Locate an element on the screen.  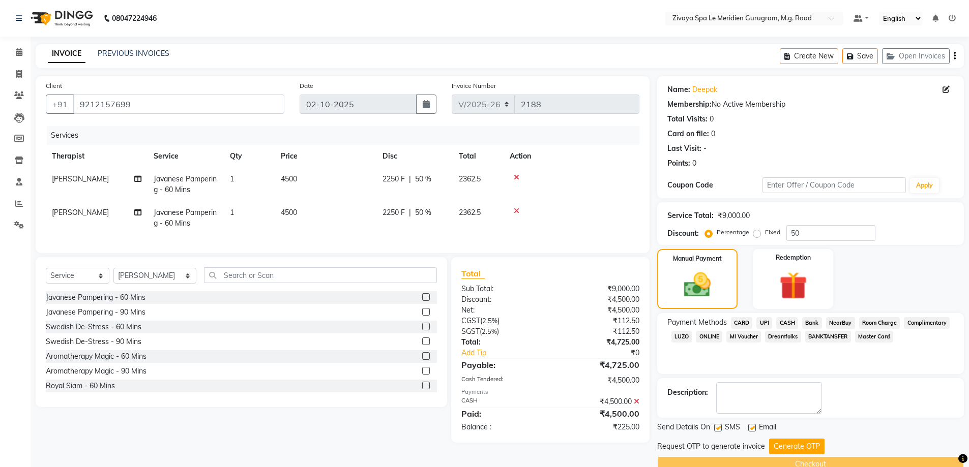
th: Service is located at coordinates (186, 156).